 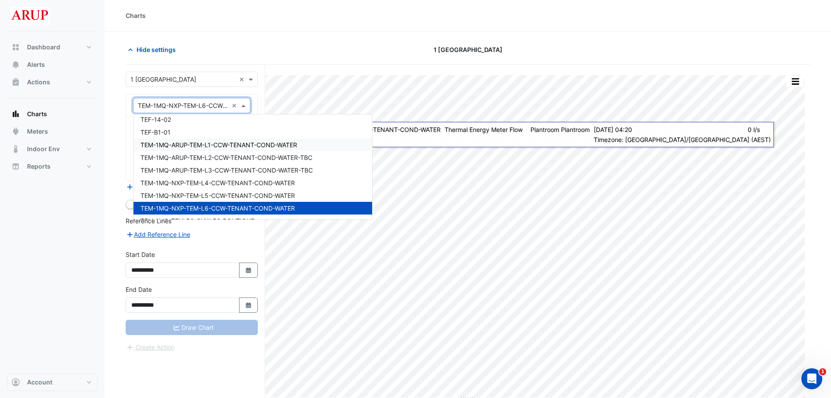 I want to click on app-icon: Reports, so click(x=16, y=166).